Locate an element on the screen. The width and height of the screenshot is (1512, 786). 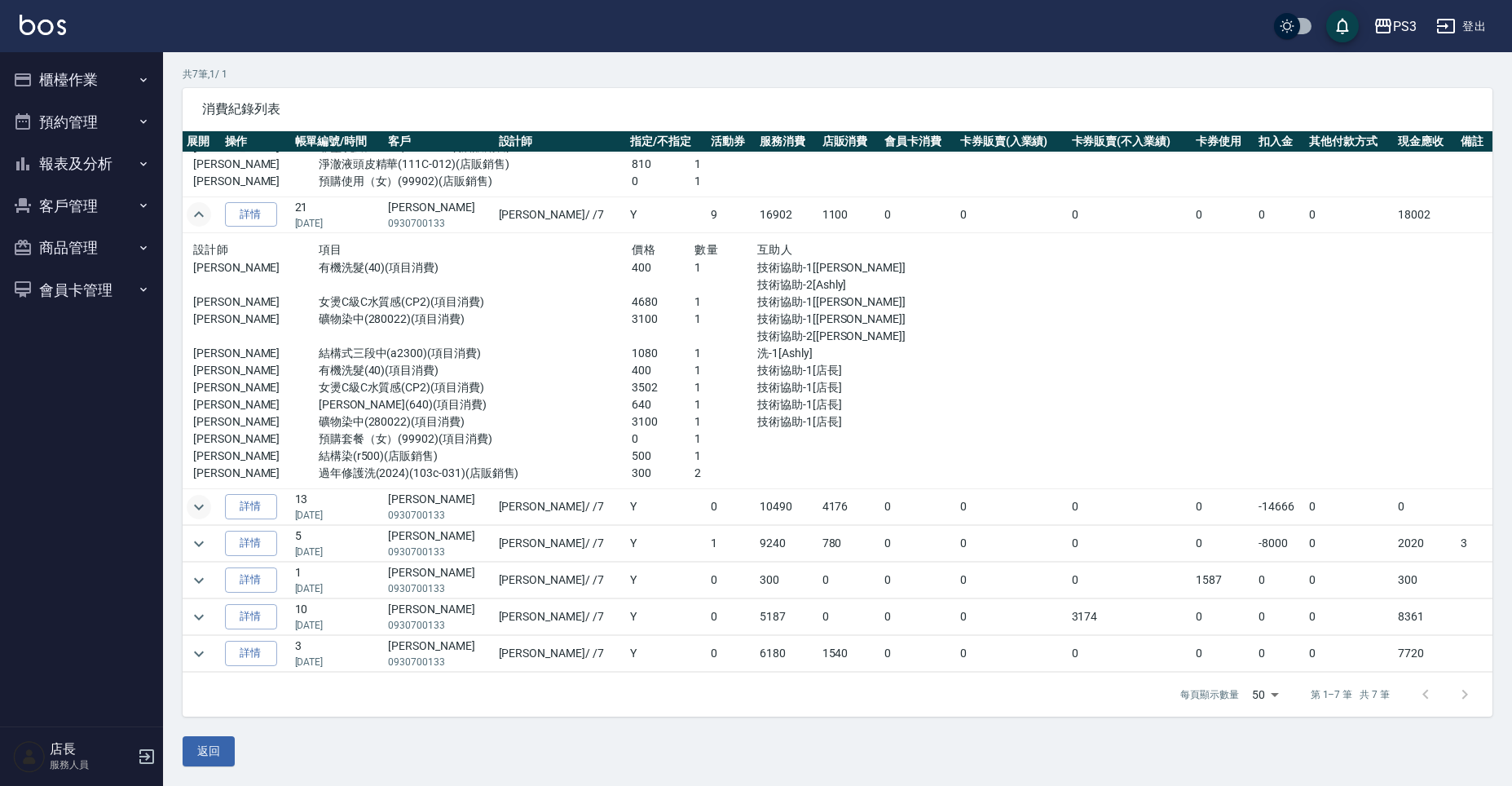
span: 價格 is located at coordinates (644, 250).